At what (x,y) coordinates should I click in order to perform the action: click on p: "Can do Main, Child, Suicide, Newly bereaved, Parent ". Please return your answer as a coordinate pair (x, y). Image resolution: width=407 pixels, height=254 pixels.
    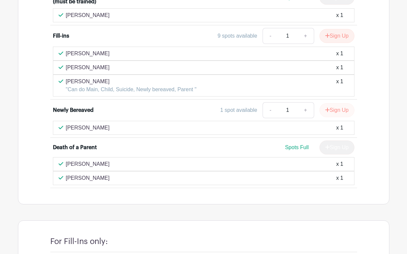
    Looking at the image, I should click on (131, 90).